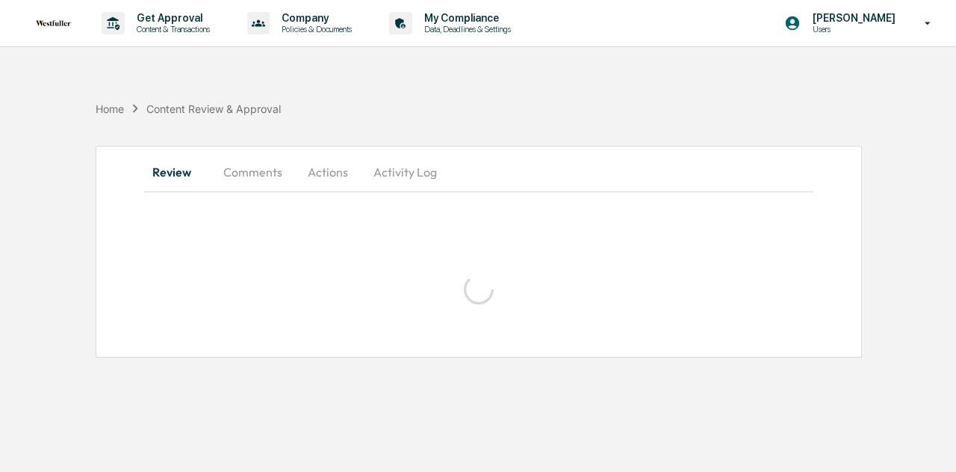 Image resolution: width=956 pixels, height=472 pixels. Describe the element at coordinates (253, 172) in the screenshot. I see `button: Comments` at that location.